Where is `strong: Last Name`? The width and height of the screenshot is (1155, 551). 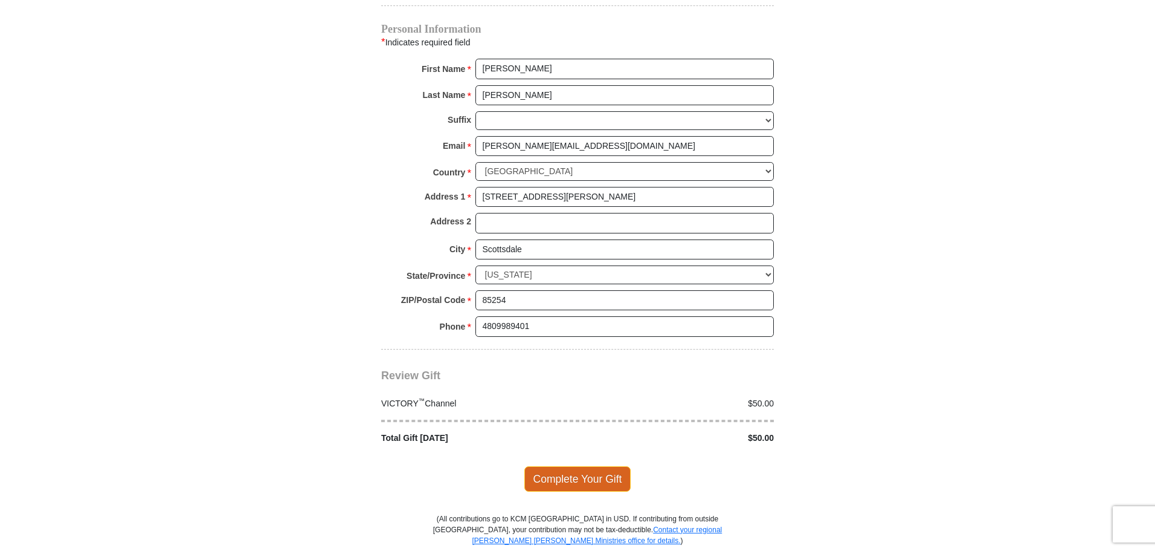
strong: Last Name is located at coordinates (444, 95).